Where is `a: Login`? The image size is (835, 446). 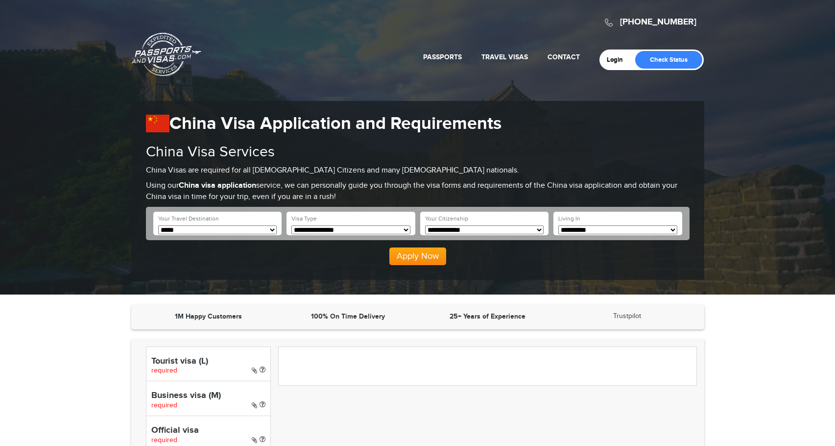
a: Login is located at coordinates (618, 60).